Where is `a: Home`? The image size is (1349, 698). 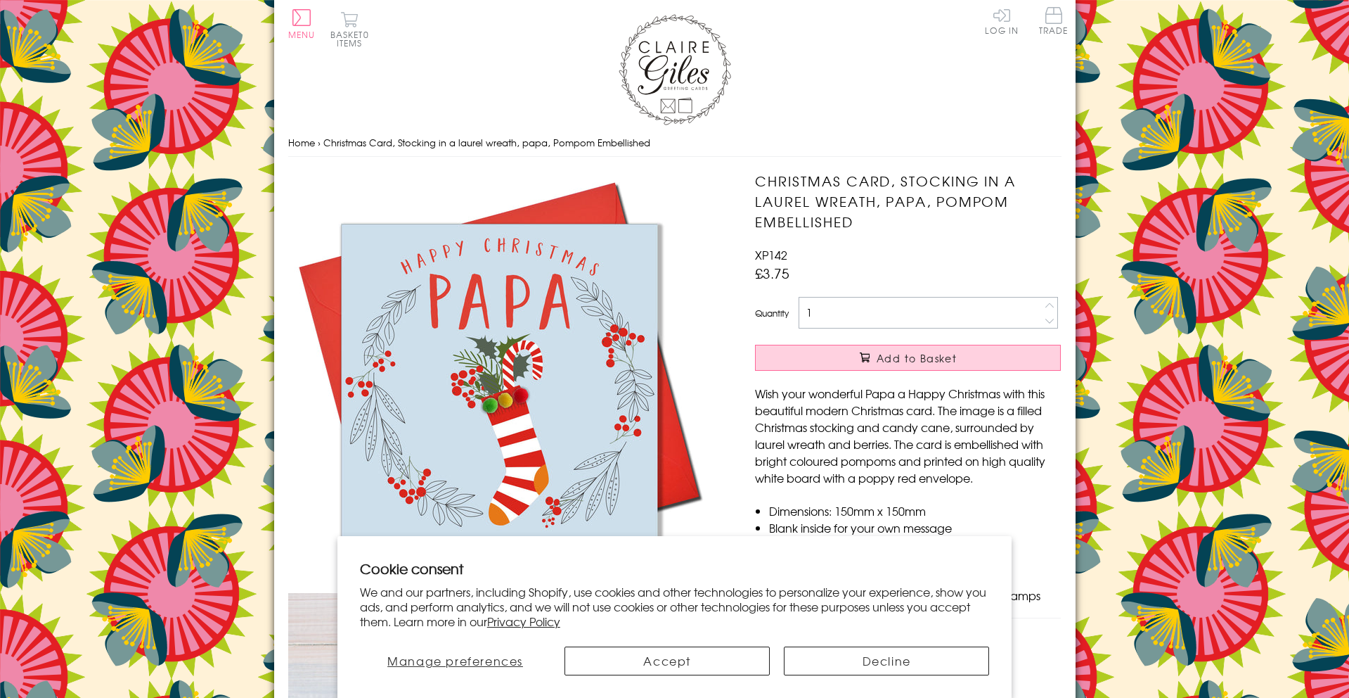 a: Home is located at coordinates (302, 142).